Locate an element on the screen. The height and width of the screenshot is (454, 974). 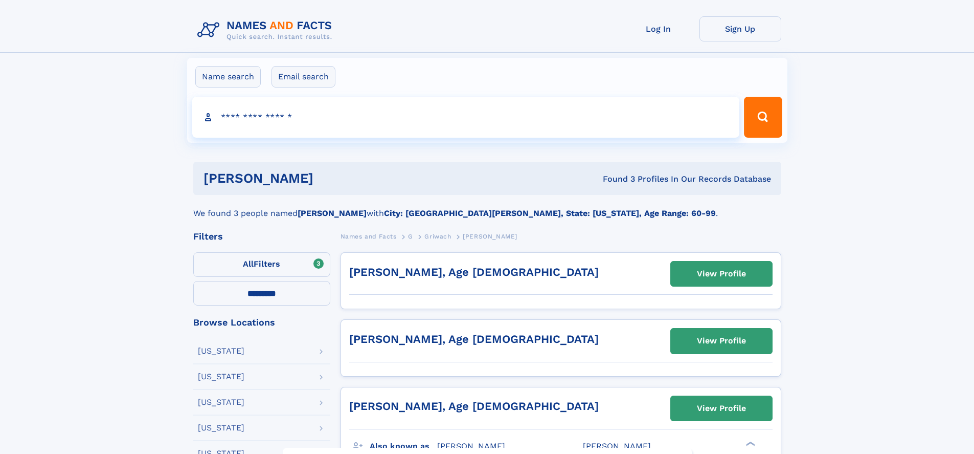
button: Search Button is located at coordinates (763, 117).